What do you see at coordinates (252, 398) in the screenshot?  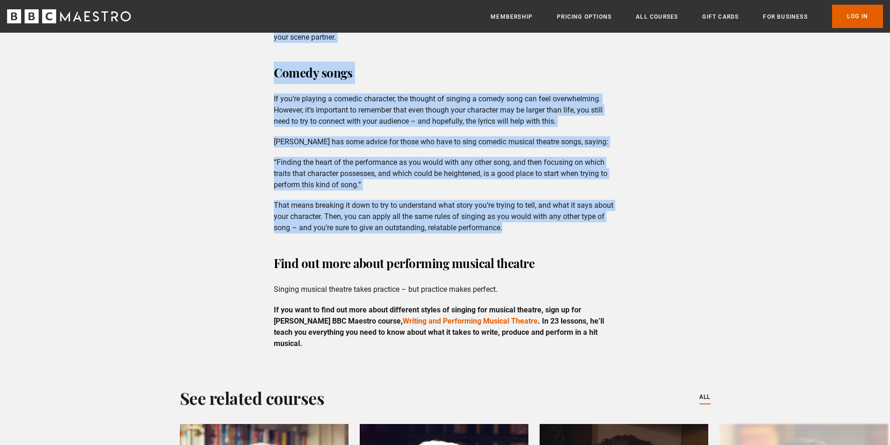 I see `h2: See related courses` at bounding box center [252, 398].